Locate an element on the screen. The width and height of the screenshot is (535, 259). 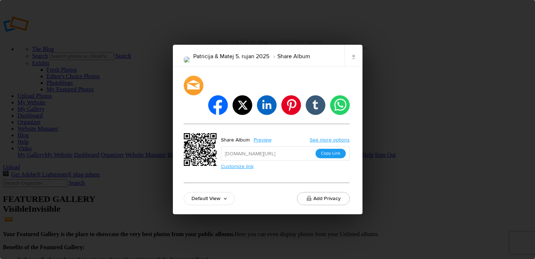
li: linkedin is located at coordinates (267, 105).